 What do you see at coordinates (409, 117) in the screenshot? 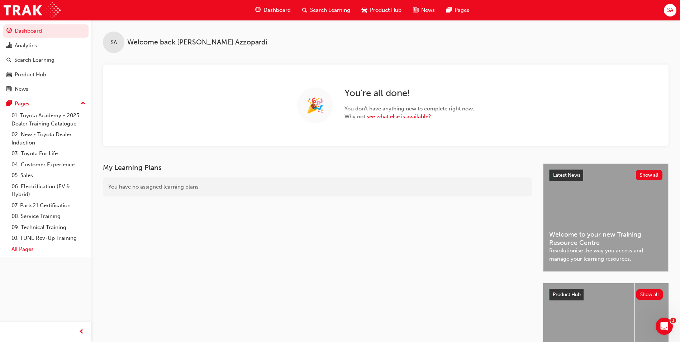
I see `span: Why not` at bounding box center [409, 117].